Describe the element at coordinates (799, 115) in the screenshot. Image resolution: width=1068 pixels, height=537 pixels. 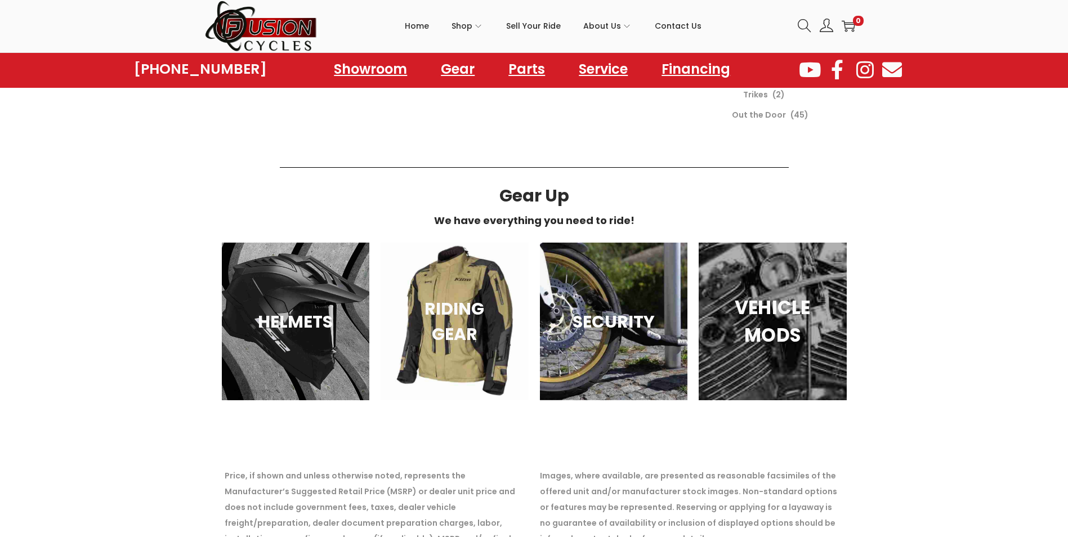
I see `span: (45)` at that location.